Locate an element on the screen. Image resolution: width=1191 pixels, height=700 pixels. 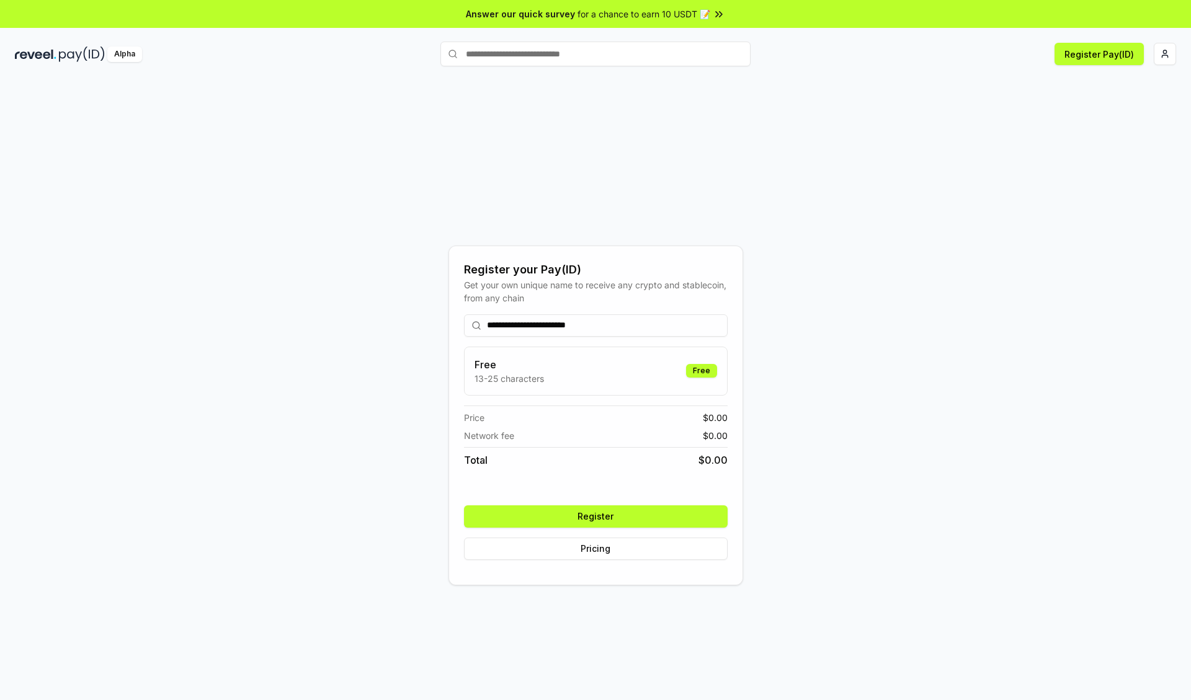
div: Free is located at coordinates (701, 371).